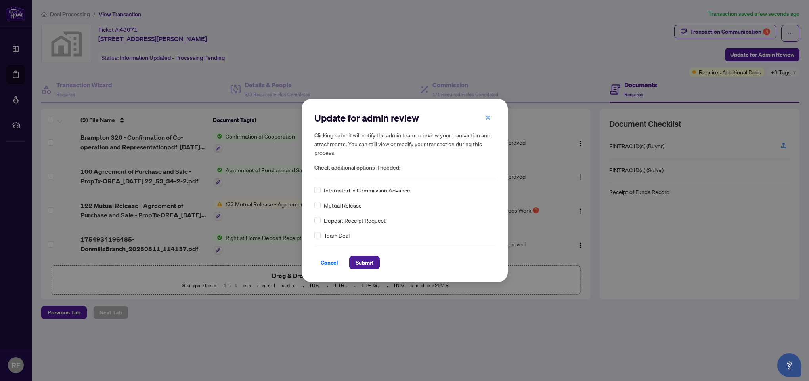 The width and height of the screenshot is (809, 381). What do you see at coordinates (367, 190) in the screenshot?
I see `span: Interested in Commission Advance` at bounding box center [367, 190].